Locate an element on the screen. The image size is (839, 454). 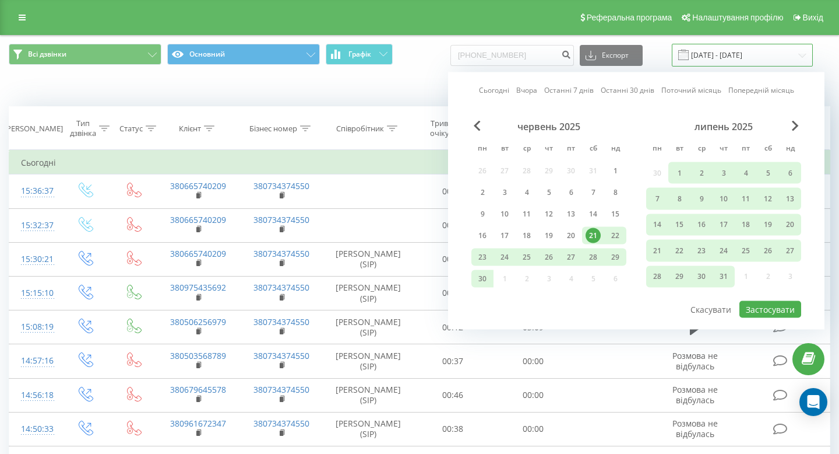
div: сб 19 лип 2025 р. is located at coordinates (768, 224).